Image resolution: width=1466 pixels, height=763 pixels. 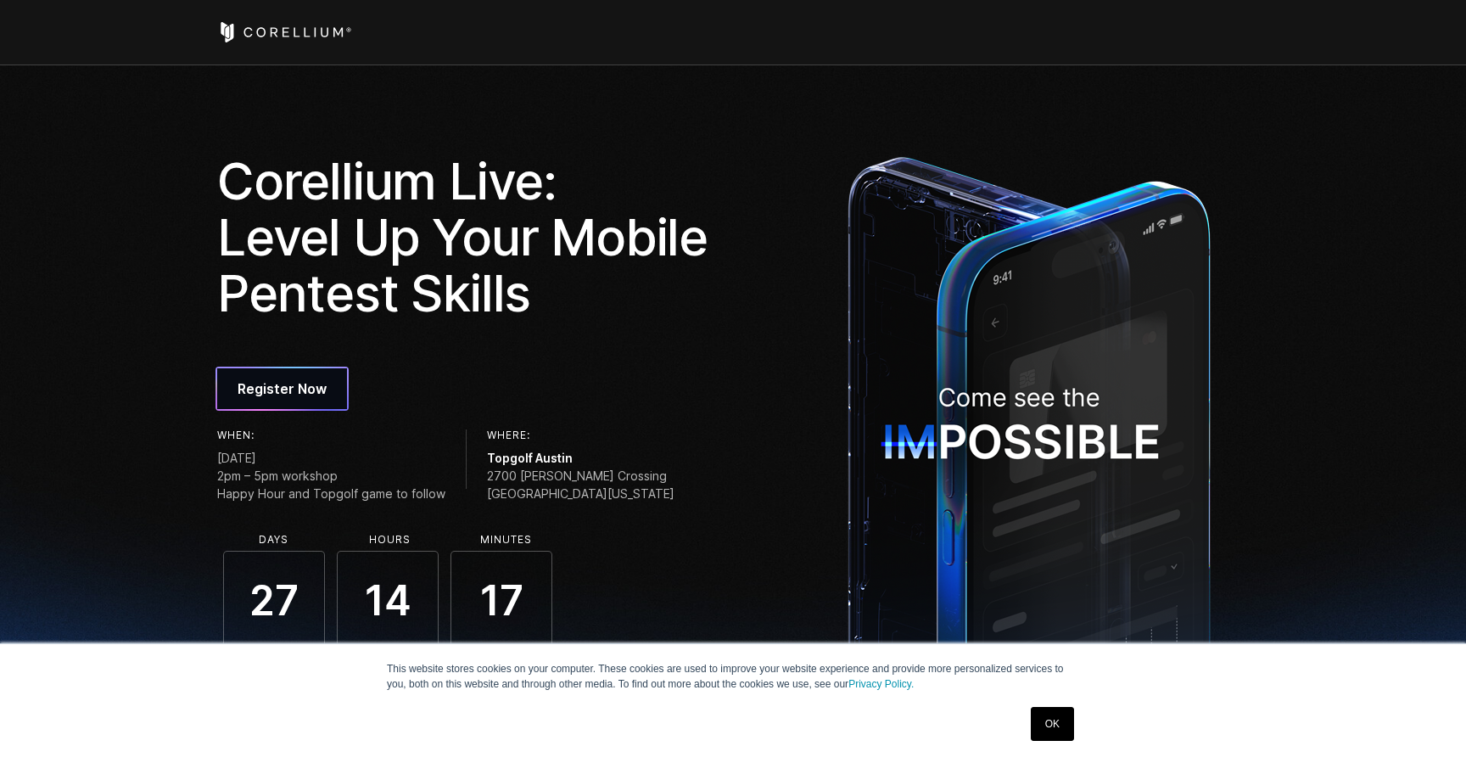 I want to click on a: Privacy Policy., so click(x=880, y=684).